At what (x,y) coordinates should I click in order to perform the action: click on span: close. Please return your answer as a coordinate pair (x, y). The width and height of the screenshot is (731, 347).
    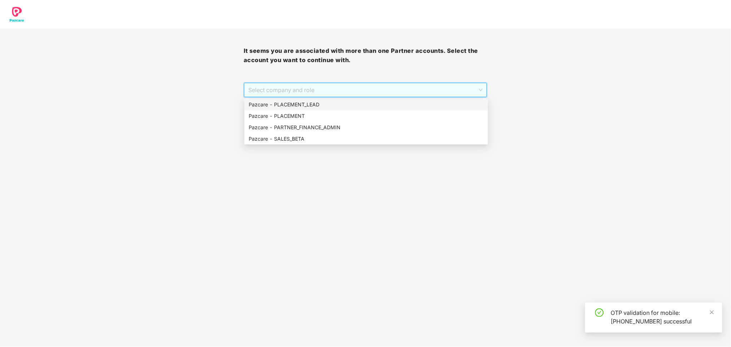
    Looking at the image, I should click on (712, 313).